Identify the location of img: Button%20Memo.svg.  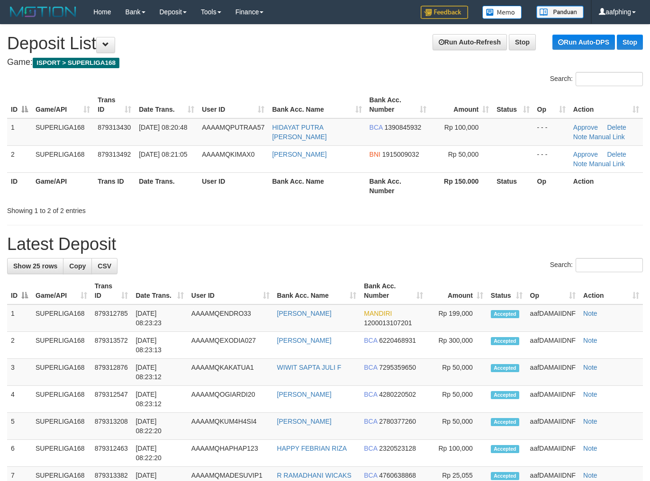
(502, 12).